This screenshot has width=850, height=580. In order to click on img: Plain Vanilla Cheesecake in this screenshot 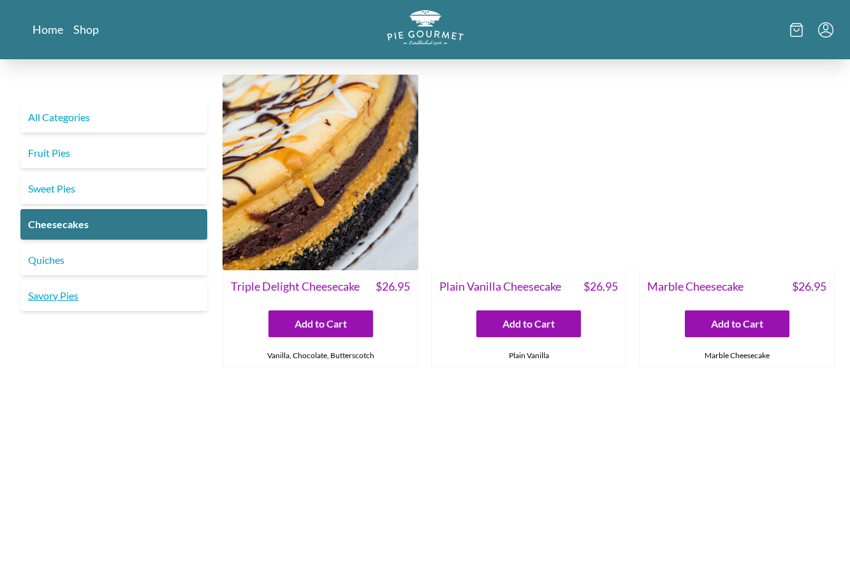, I will do `click(528, 172)`.